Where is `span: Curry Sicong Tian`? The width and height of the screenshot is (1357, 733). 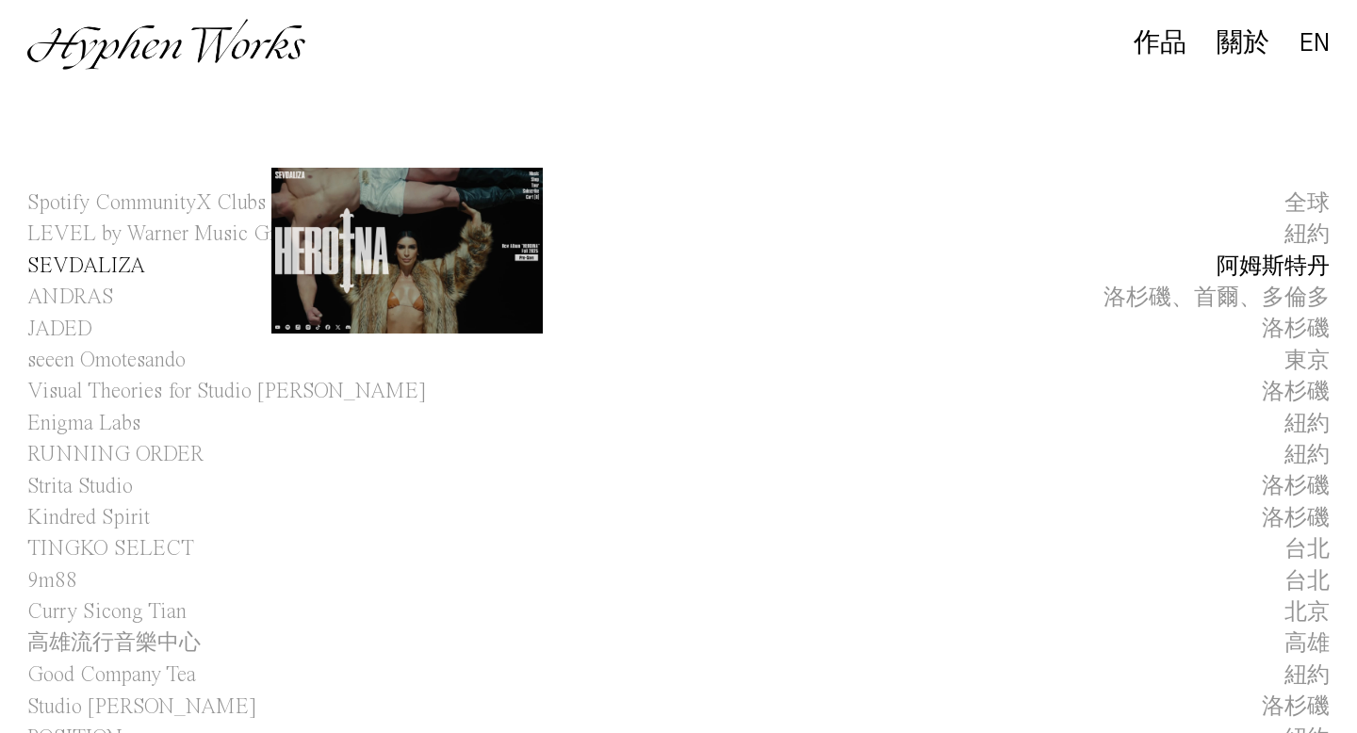
span: Curry Sicong Tian is located at coordinates (106, 611).